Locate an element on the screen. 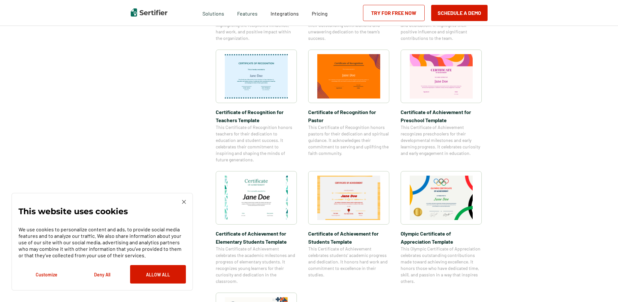  span: Certificate of Achievement for Students Template is located at coordinates (349, 238).